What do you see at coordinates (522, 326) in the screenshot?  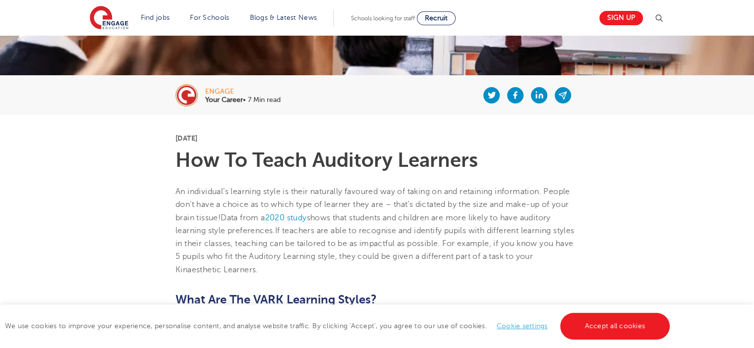 I see `a: Cookie settings` at bounding box center [522, 326].